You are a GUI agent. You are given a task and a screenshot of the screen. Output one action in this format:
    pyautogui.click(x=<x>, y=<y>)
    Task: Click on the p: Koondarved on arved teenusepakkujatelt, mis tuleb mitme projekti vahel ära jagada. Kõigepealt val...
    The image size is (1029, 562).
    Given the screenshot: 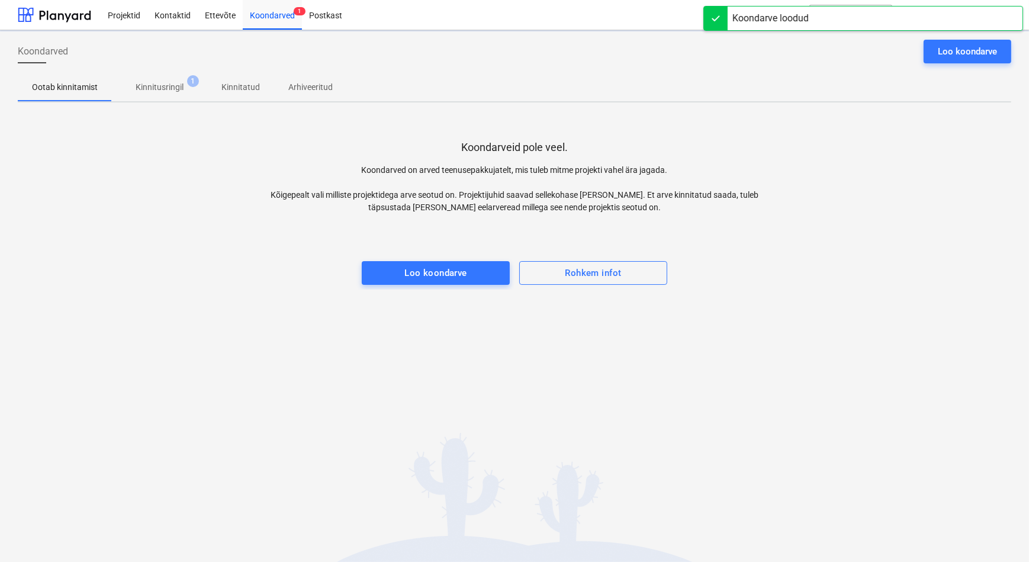 What is the action you would take?
    pyautogui.click(x=514, y=189)
    